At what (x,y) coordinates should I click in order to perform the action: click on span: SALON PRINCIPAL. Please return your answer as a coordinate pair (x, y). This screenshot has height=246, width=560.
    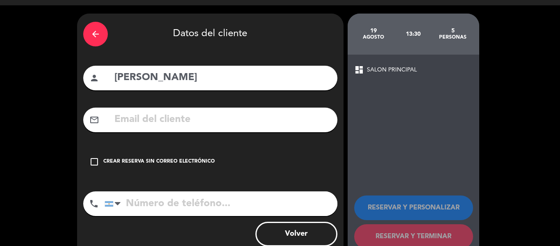
    Looking at the image, I should click on (392, 70).